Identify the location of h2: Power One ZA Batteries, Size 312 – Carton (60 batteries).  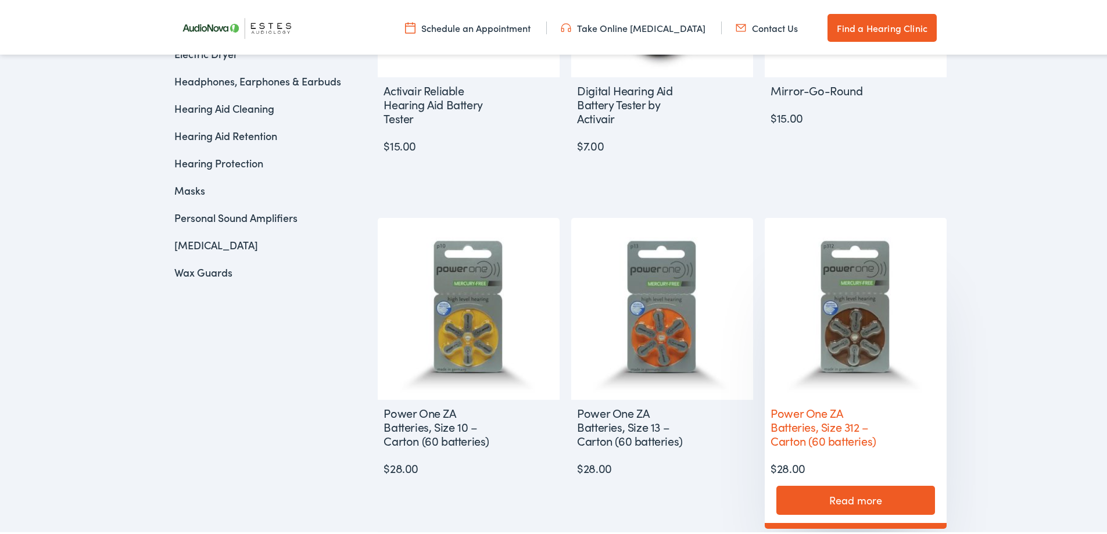
(826, 424).